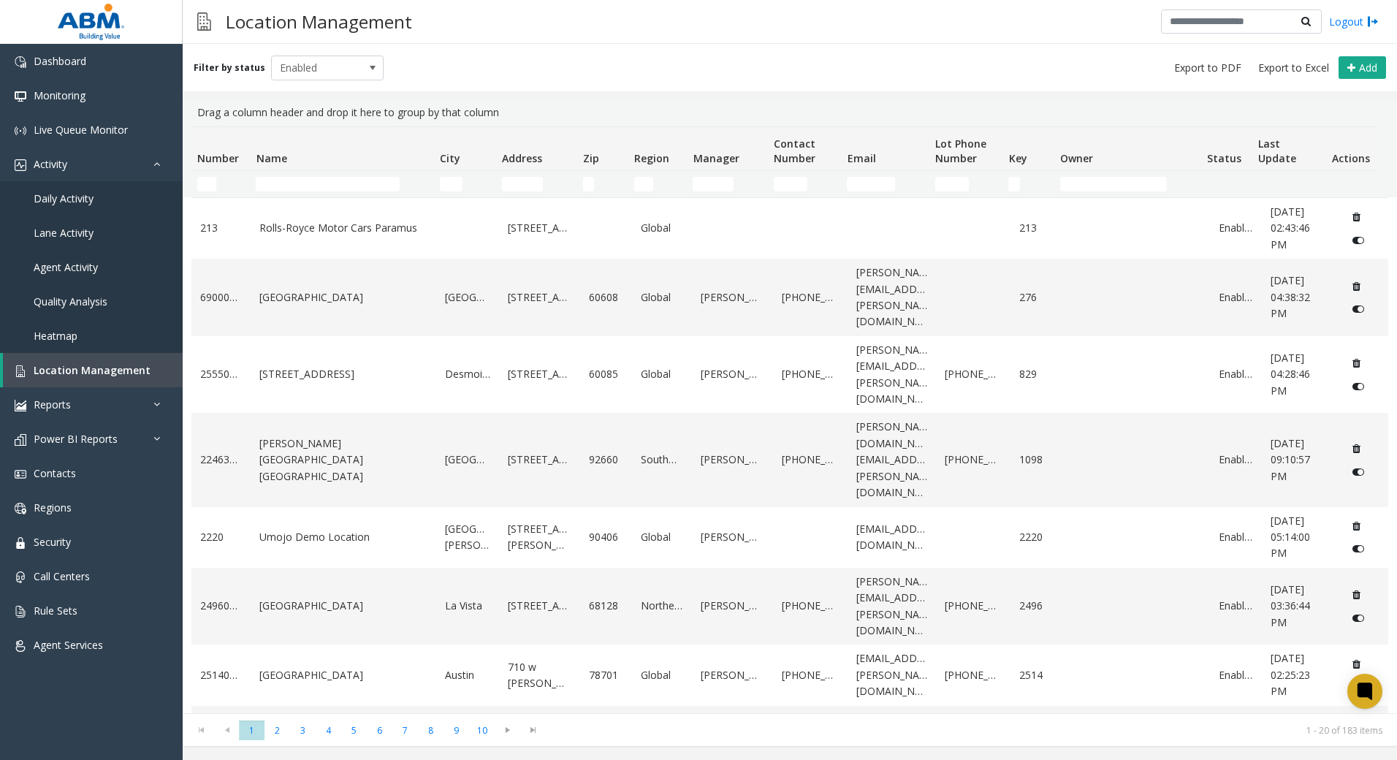 Image resolution: width=1397 pixels, height=760 pixels. What do you see at coordinates (52, 404) in the screenshot?
I see `span: Reports` at bounding box center [52, 404].